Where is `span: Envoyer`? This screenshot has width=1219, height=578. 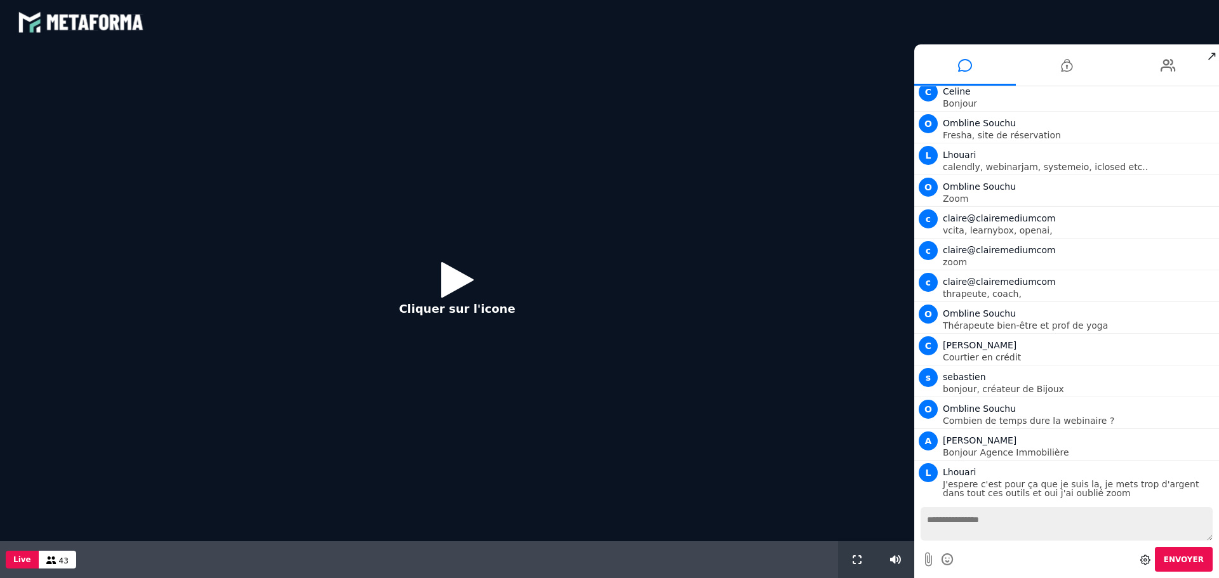 span: Envoyer is located at coordinates (1183, 560).